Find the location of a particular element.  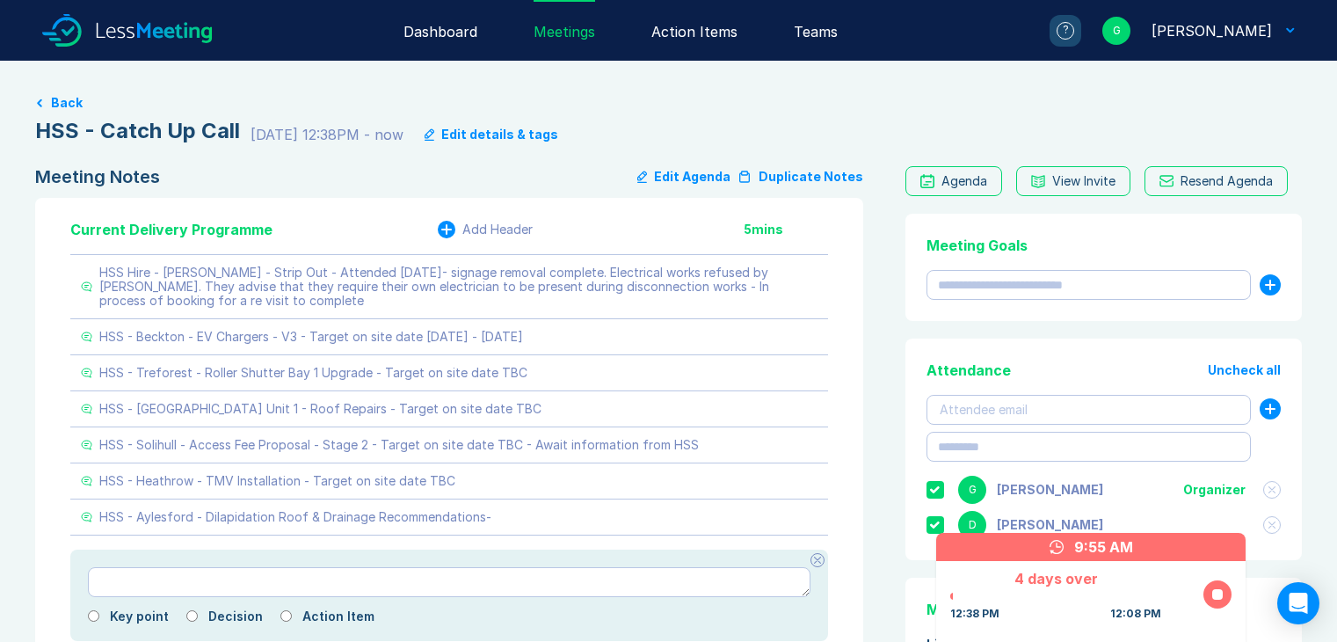

div: Add Header is located at coordinates (498, 230).